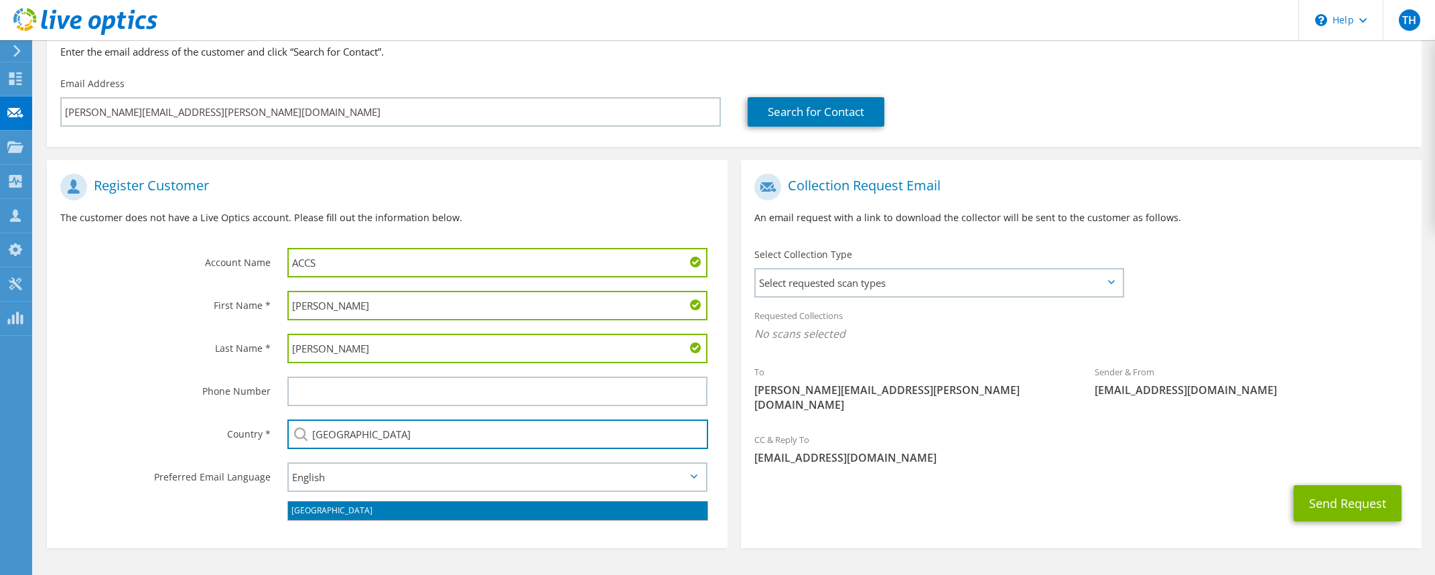 Image resolution: width=1435 pixels, height=575 pixels. What do you see at coordinates (1251, 381) in the screenshot?
I see `div: Sender & From` at bounding box center [1251, 381].